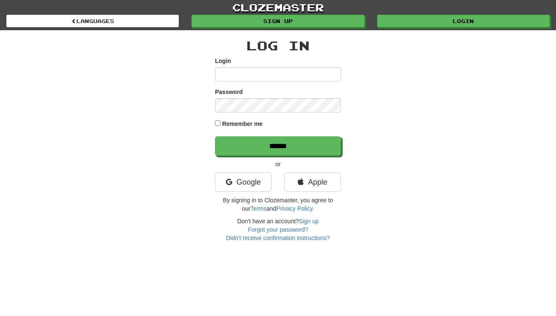  Describe the element at coordinates (278, 45) in the screenshot. I see `h2: Log In` at that location.